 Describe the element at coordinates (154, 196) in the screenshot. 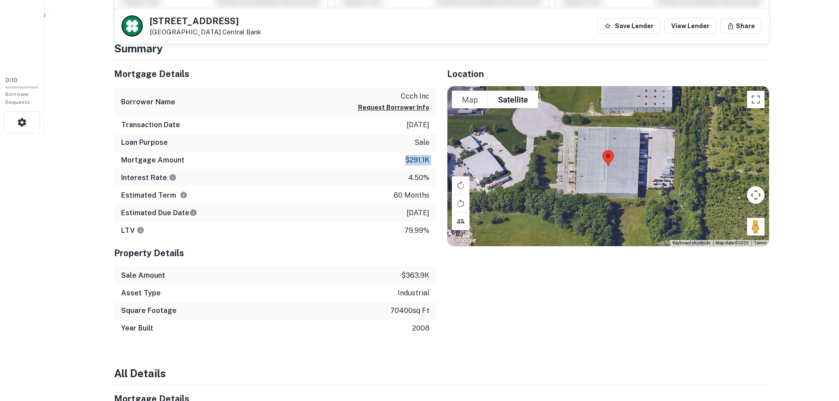

I see `h6: Estimated Term` at that location.